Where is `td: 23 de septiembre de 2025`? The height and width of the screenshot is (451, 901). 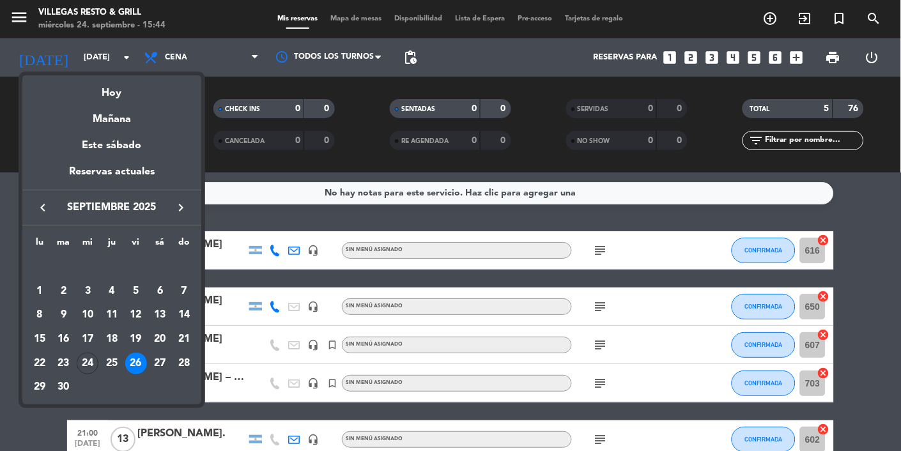
td: 23 de septiembre de 2025 is located at coordinates (64, 364).